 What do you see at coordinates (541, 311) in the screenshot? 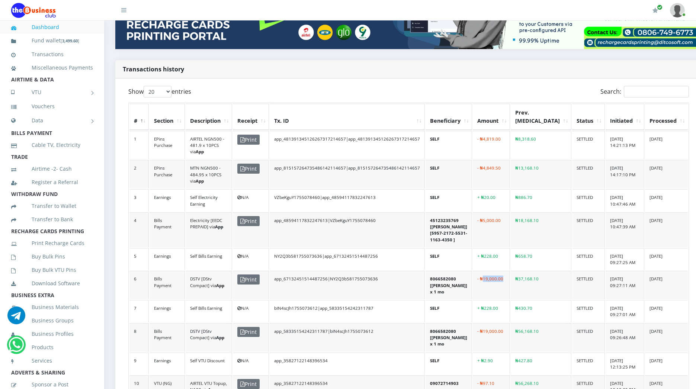
I see `td: ₦430.70` at bounding box center [541, 311].